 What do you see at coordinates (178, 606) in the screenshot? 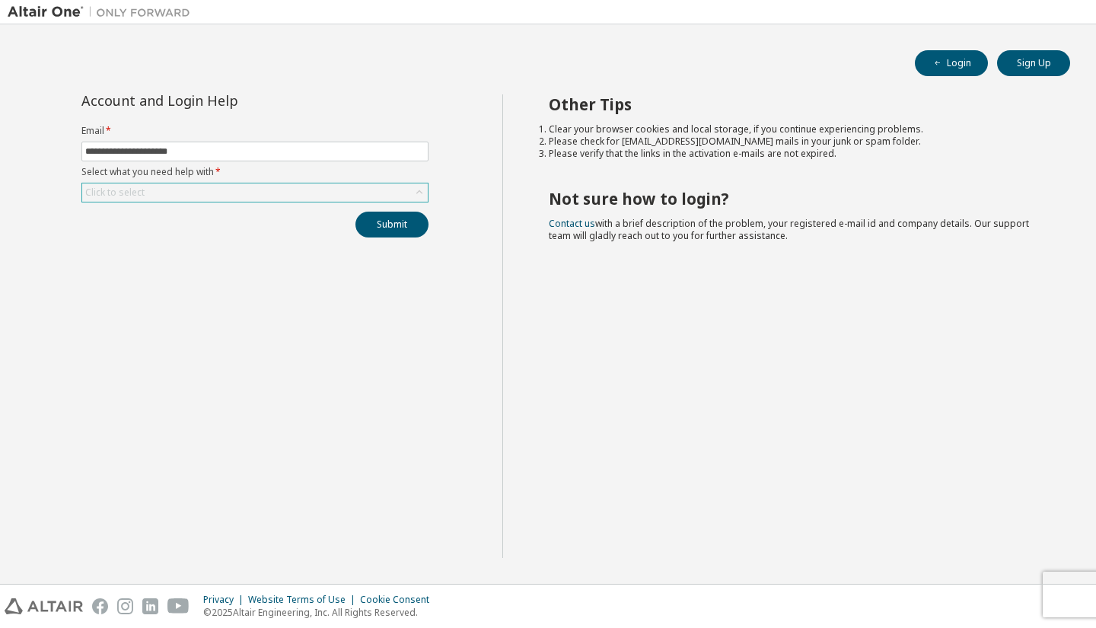
I see `img: youtube.svg` at bounding box center [178, 606].